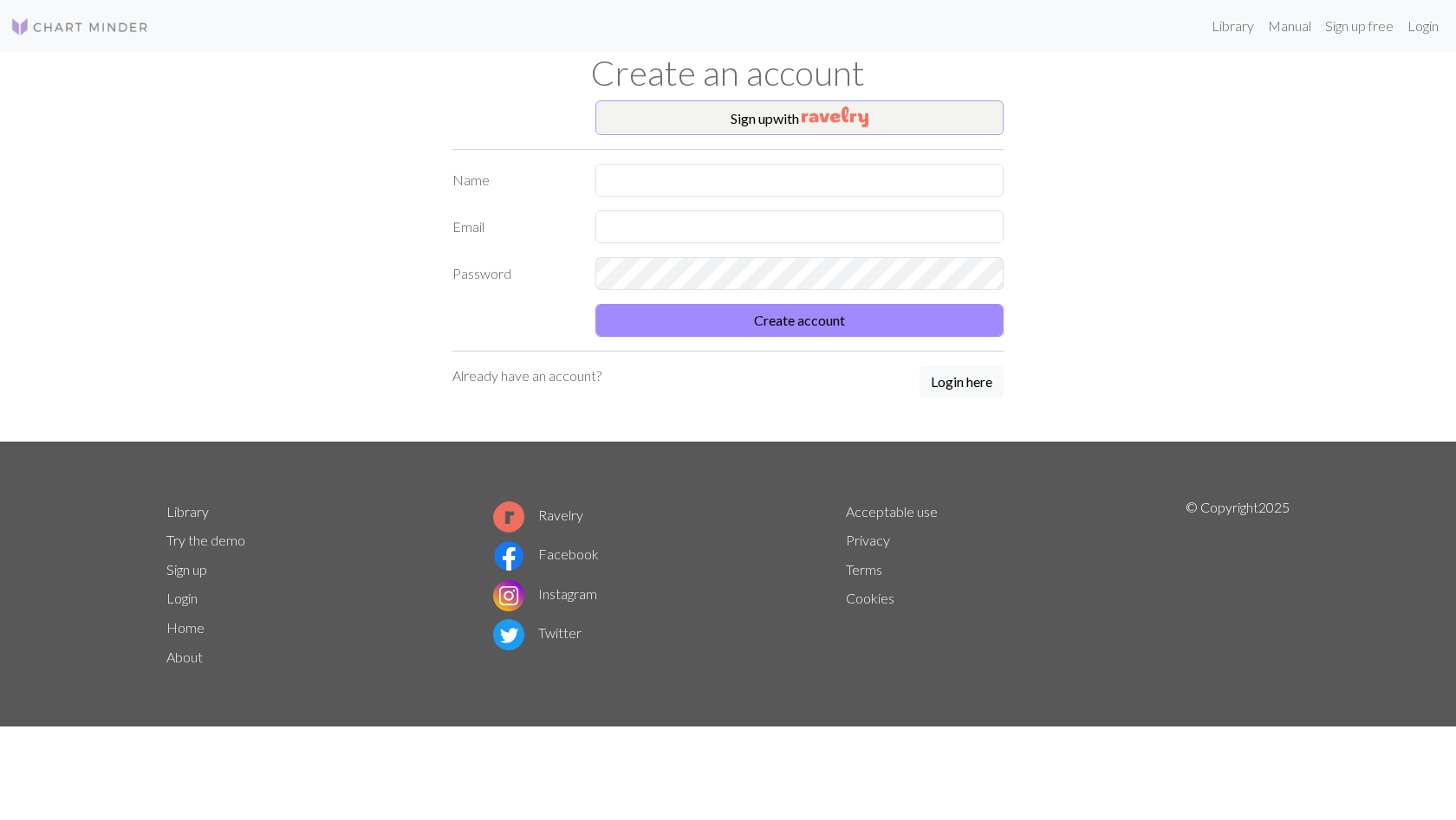  Describe the element at coordinates (870, 598) in the screenshot. I see `a: Cookies` at that location.